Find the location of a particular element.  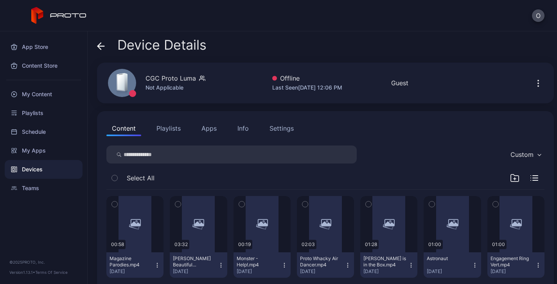

span: Version 1.13.1 • is located at coordinates (22, 272).